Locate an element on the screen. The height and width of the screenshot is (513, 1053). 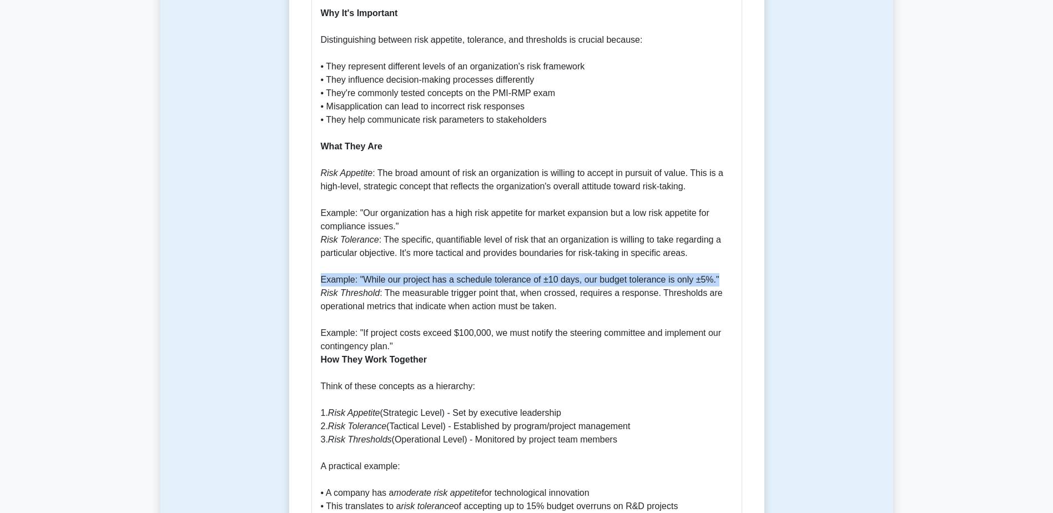
i: Risk Thresholds is located at coordinates (360, 439).